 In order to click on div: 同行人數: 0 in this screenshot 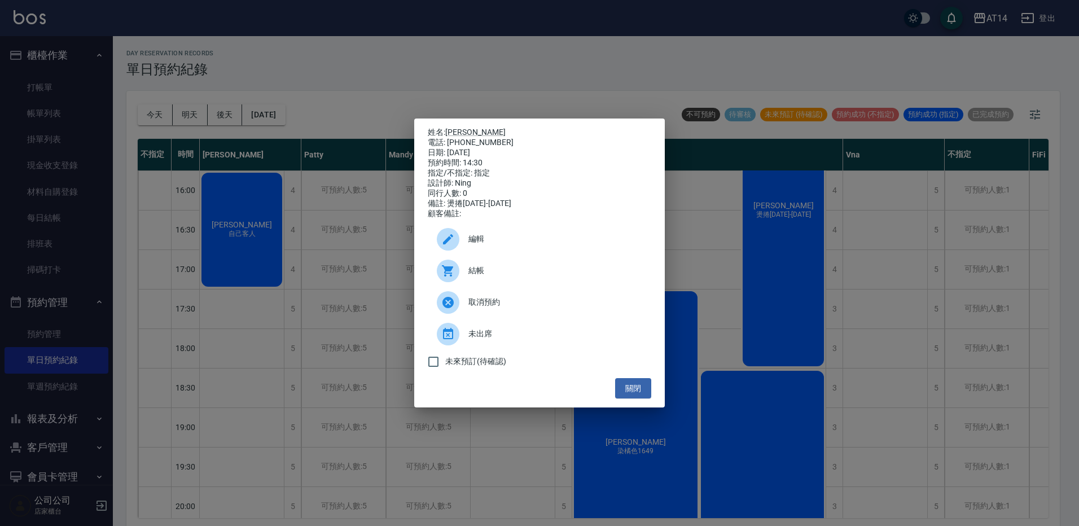, I will do `click(539, 194)`.